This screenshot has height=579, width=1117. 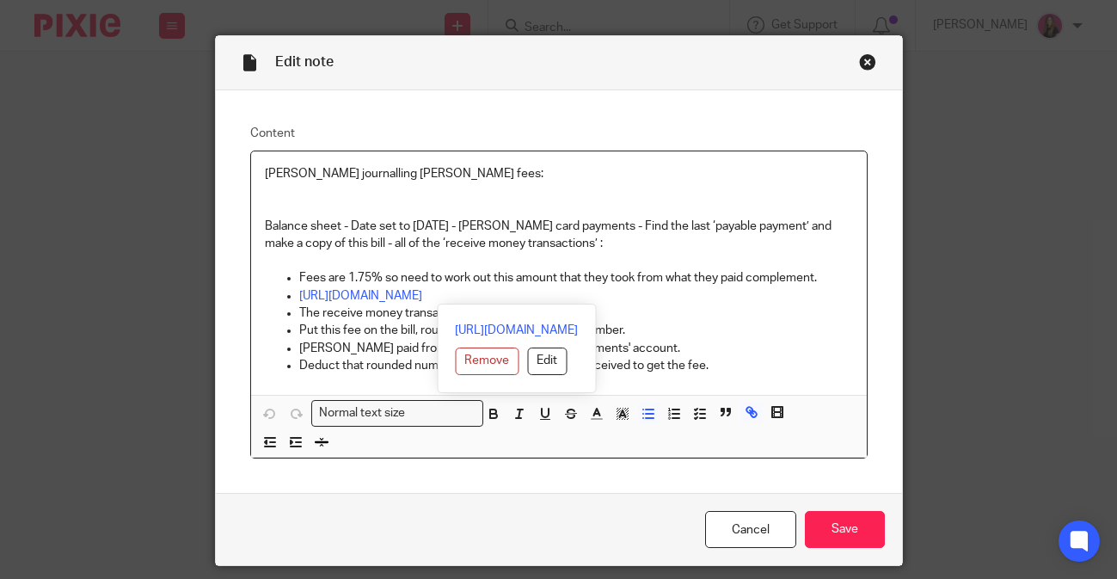 I want to click on p: The receive money transaction is 98.25% of what?, so click(x=576, y=313).